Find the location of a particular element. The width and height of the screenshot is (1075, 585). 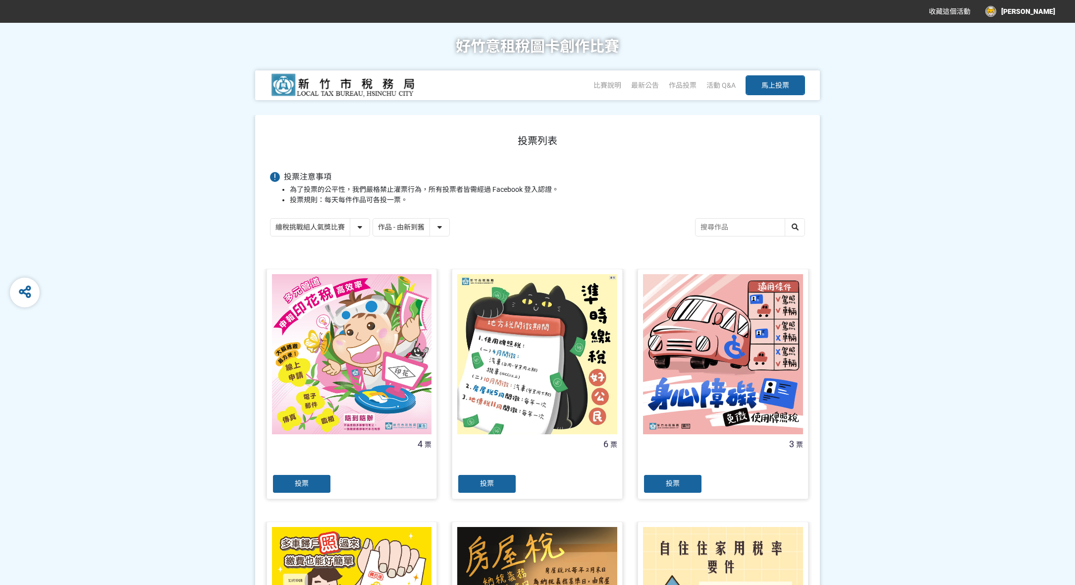

a: 最新公告 is located at coordinates (645, 85).